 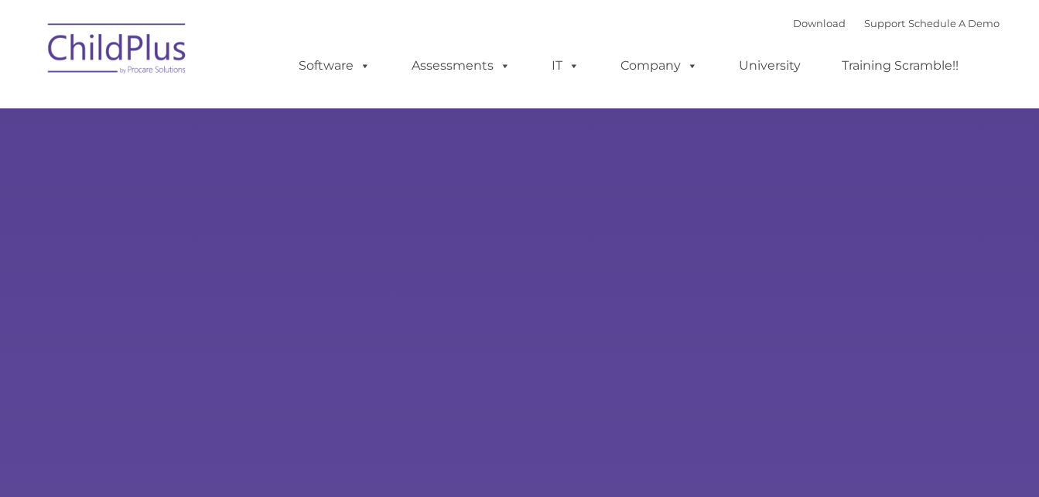 What do you see at coordinates (770, 66) in the screenshot?
I see `a: University` at bounding box center [770, 66].